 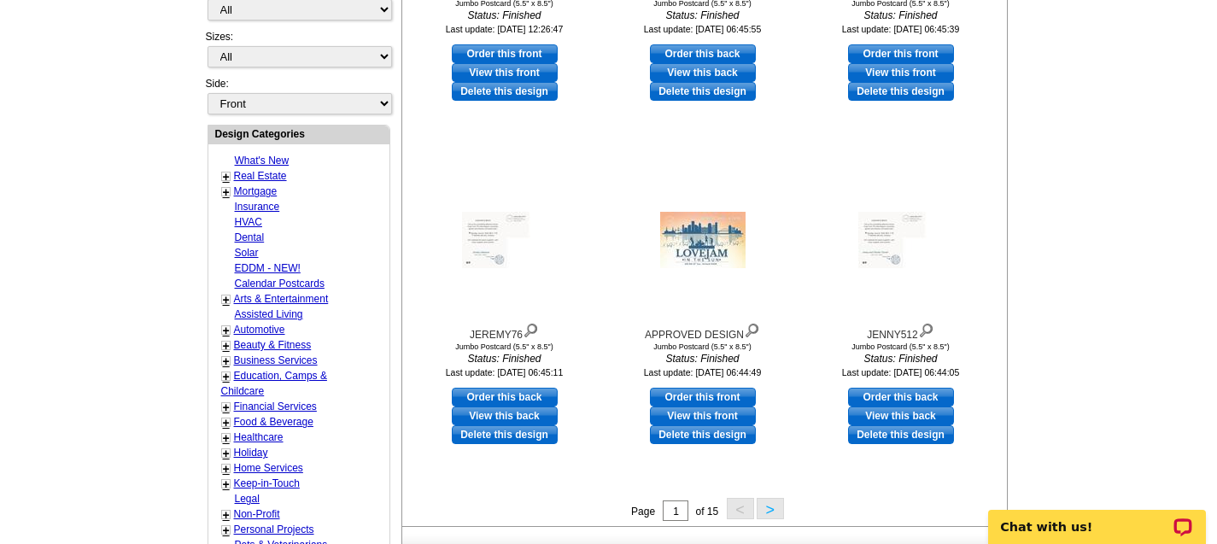 I want to click on a: Insurance, so click(x=257, y=207).